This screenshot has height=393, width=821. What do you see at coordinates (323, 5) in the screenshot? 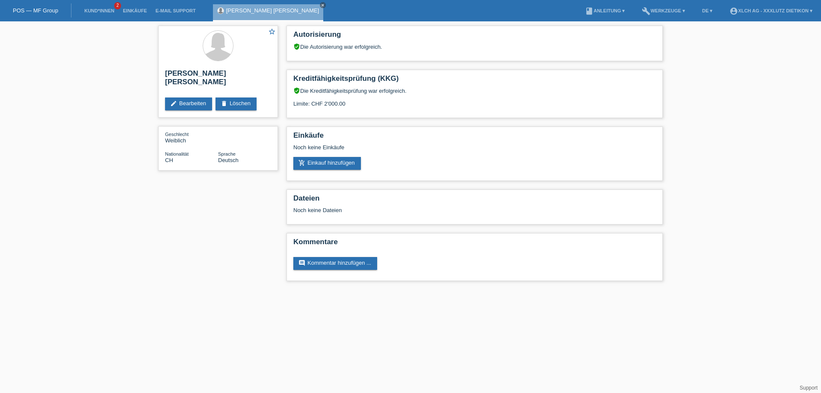
I see `i: close` at bounding box center [323, 5].